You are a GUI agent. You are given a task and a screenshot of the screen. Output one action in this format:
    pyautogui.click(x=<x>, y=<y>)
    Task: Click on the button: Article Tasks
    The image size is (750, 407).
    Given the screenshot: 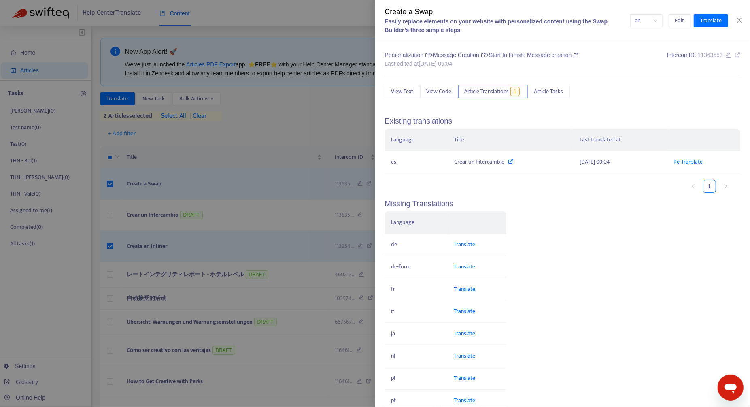 What is the action you would take?
    pyautogui.click(x=549, y=92)
    